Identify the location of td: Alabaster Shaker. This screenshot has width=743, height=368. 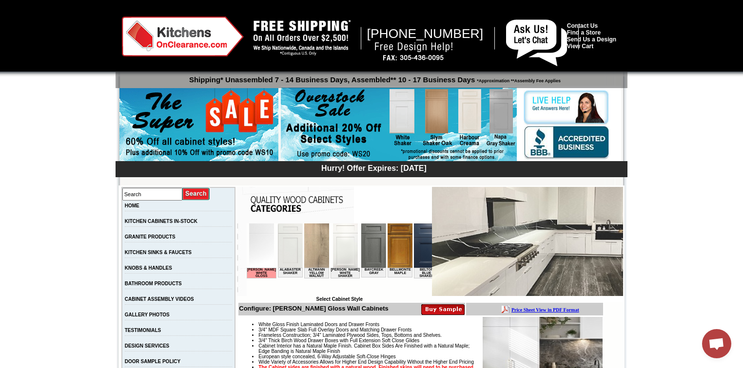
(43, 49).